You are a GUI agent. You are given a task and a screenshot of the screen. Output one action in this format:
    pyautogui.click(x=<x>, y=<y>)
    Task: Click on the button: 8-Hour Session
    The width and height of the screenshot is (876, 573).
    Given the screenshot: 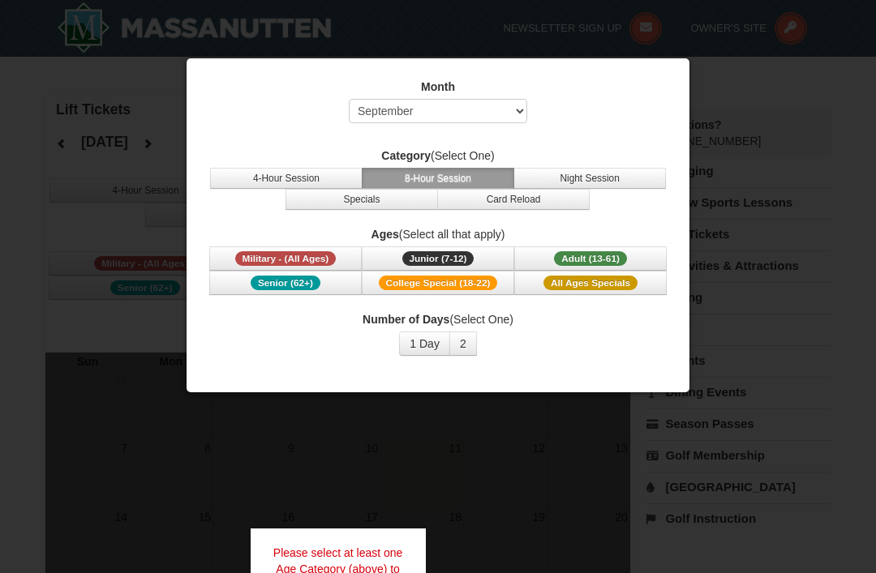 What is the action you would take?
    pyautogui.click(x=438, y=178)
    